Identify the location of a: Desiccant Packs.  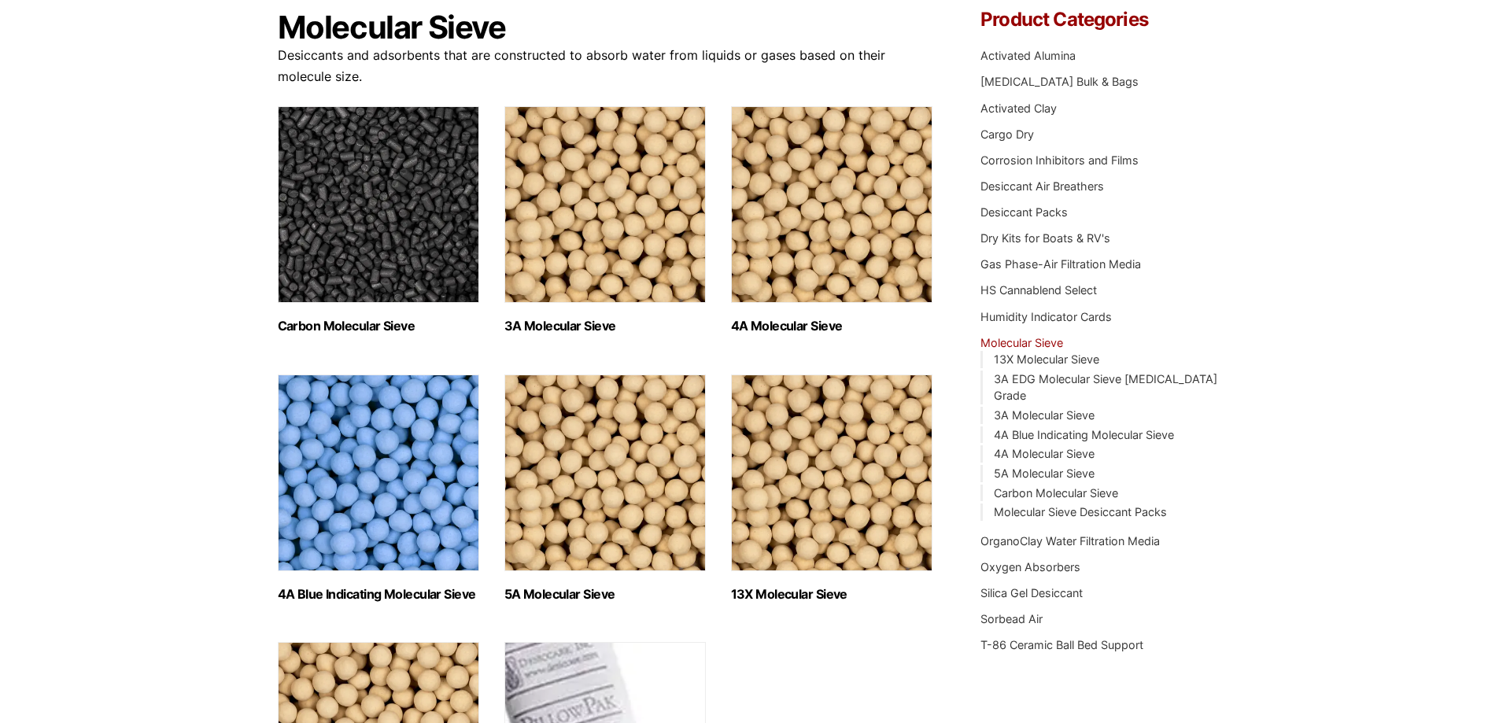
(1024, 212).